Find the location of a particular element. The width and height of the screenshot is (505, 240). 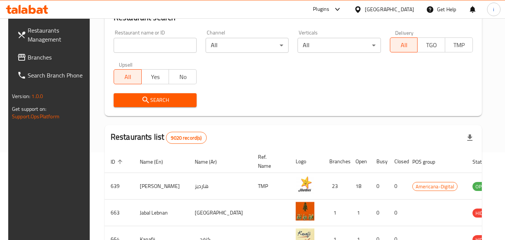

span: Restaurants Management is located at coordinates (57, 35).